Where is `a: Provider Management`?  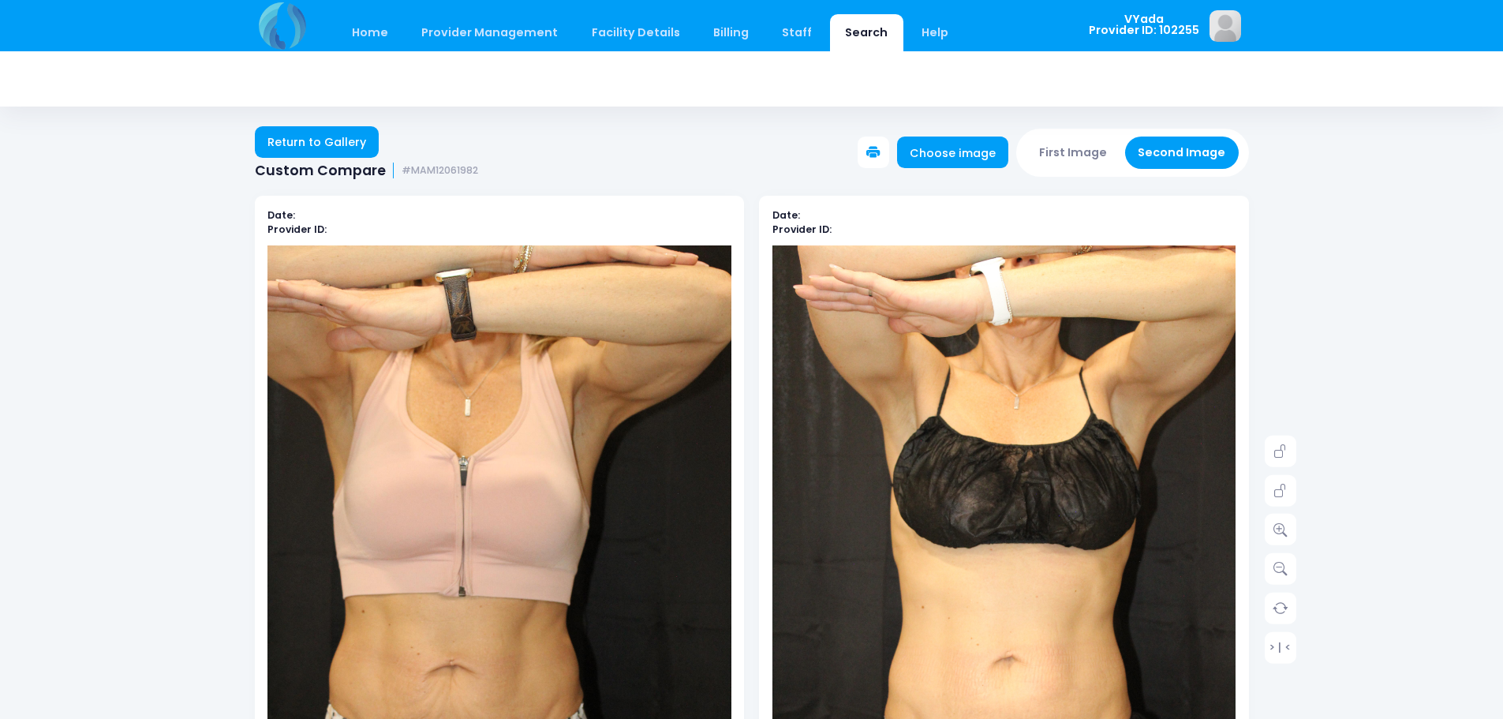 a: Provider Management is located at coordinates (490, 32).